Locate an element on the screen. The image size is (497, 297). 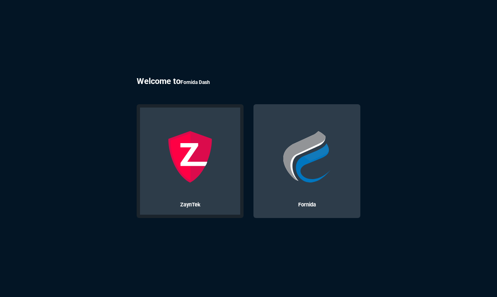
h6: Fornida is located at coordinates (307, 205).